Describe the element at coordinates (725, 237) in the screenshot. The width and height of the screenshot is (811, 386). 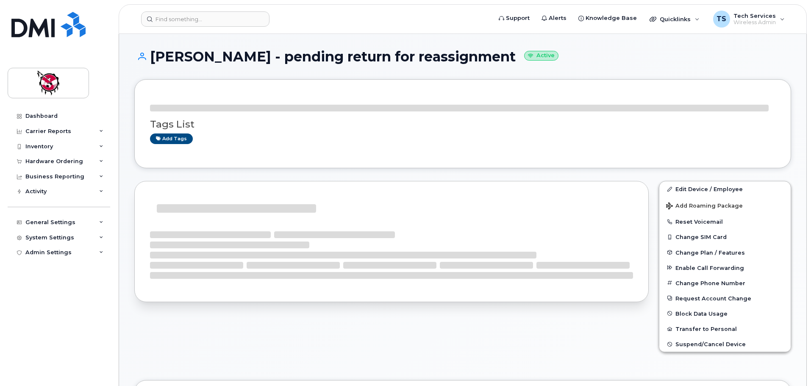
I see `button: Change SIM Card` at that location.